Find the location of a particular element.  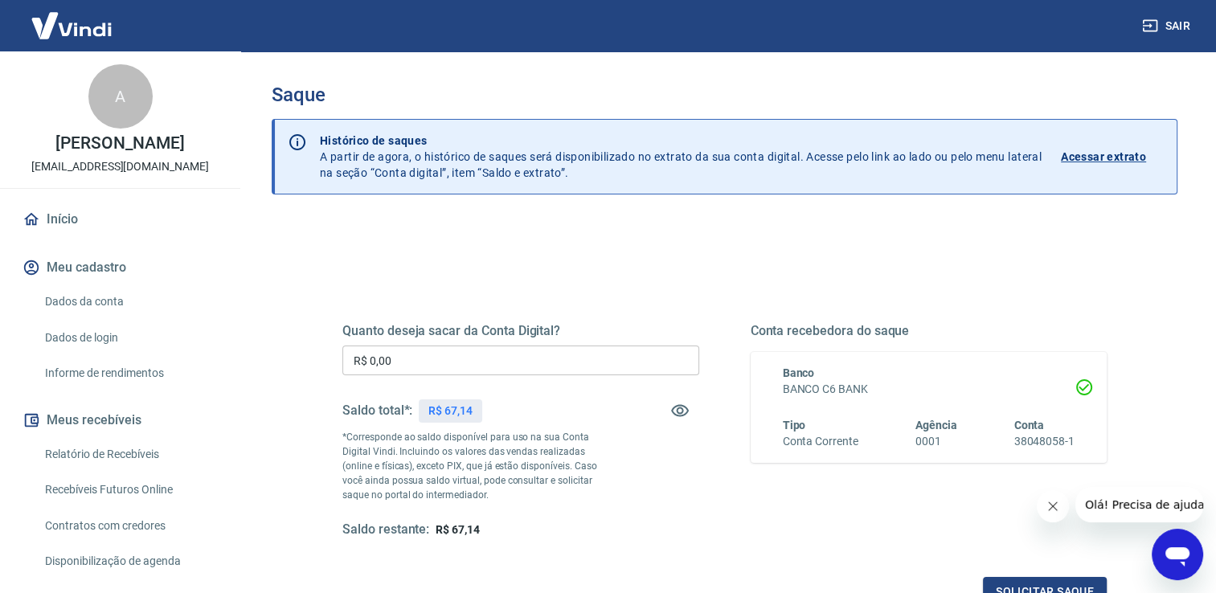

img: Vindi is located at coordinates (72, 25).